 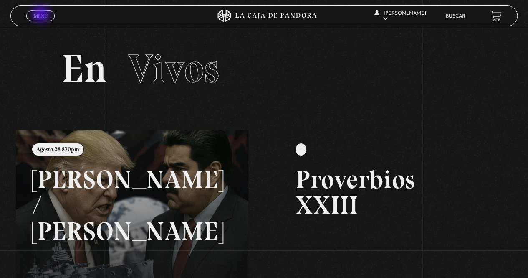 What do you see at coordinates (456, 16) in the screenshot?
I see `a: Buscar` at bounding box center [456, 16].